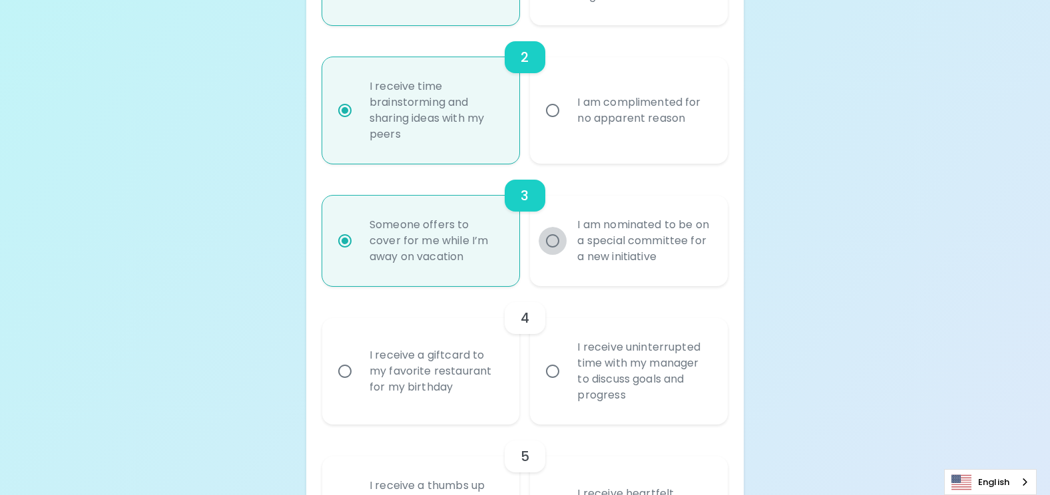 Image resolution: width=1050 pixels, height=495 pixels. Describe the element at coordinates (643, 241) in the screenshot. I see `div: I am nominated to be on a special committee for a new initiative` at that location.